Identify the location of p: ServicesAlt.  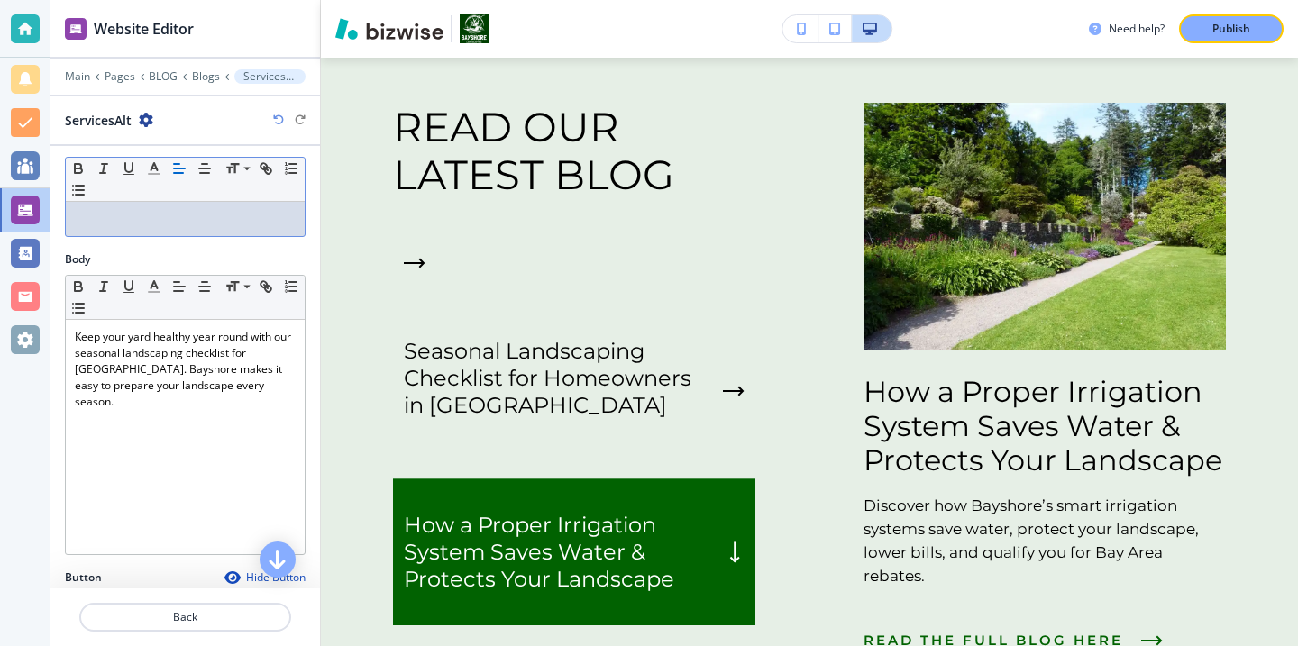
(269, 77).